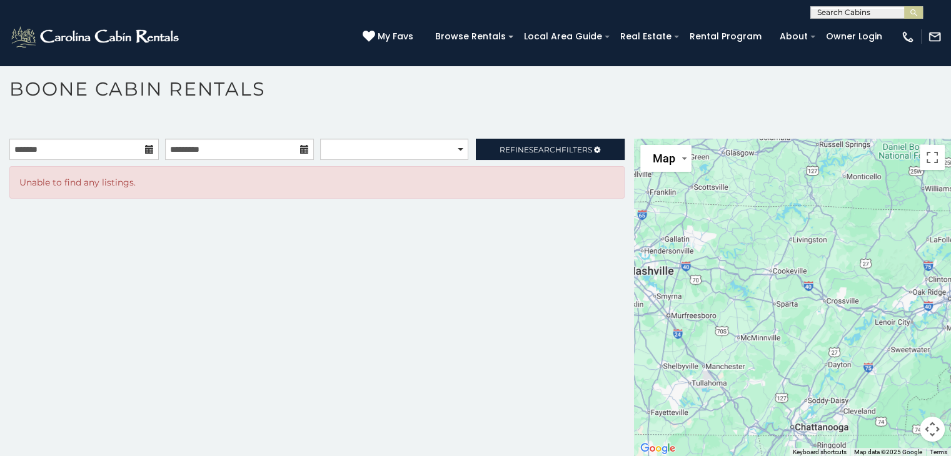  What do you see at coordinates (935, 37) in the screenshot?
I see `img: mail-regular-white.png` at bounding box center [935, 37].